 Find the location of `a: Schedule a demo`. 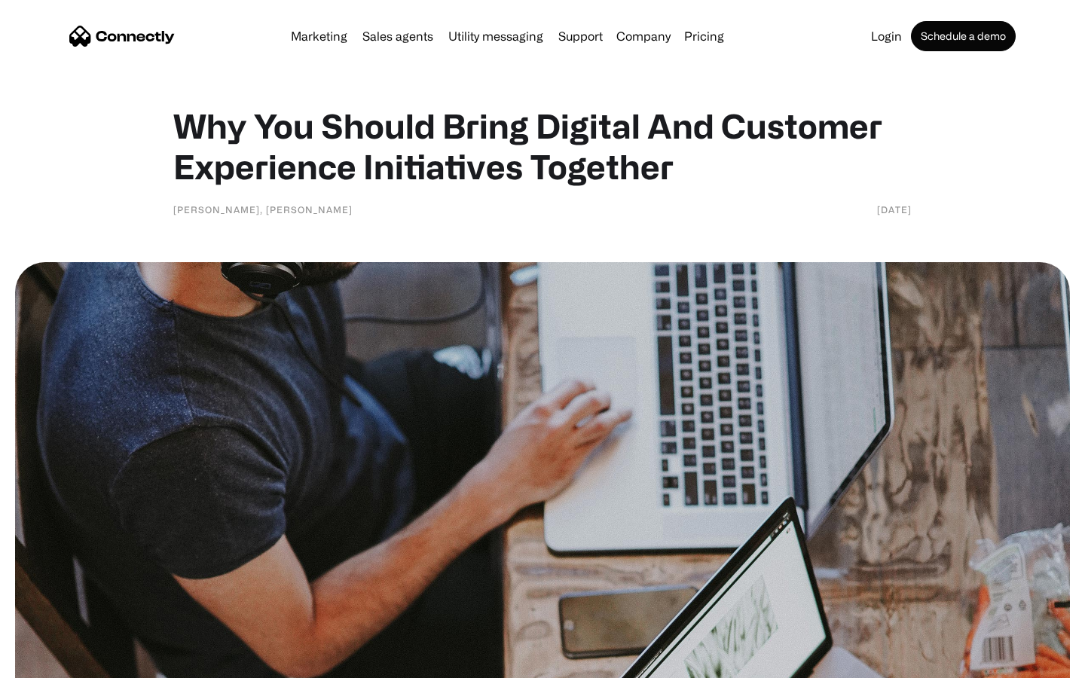

a: Schedule a demo is located at coordinates (963, 36).